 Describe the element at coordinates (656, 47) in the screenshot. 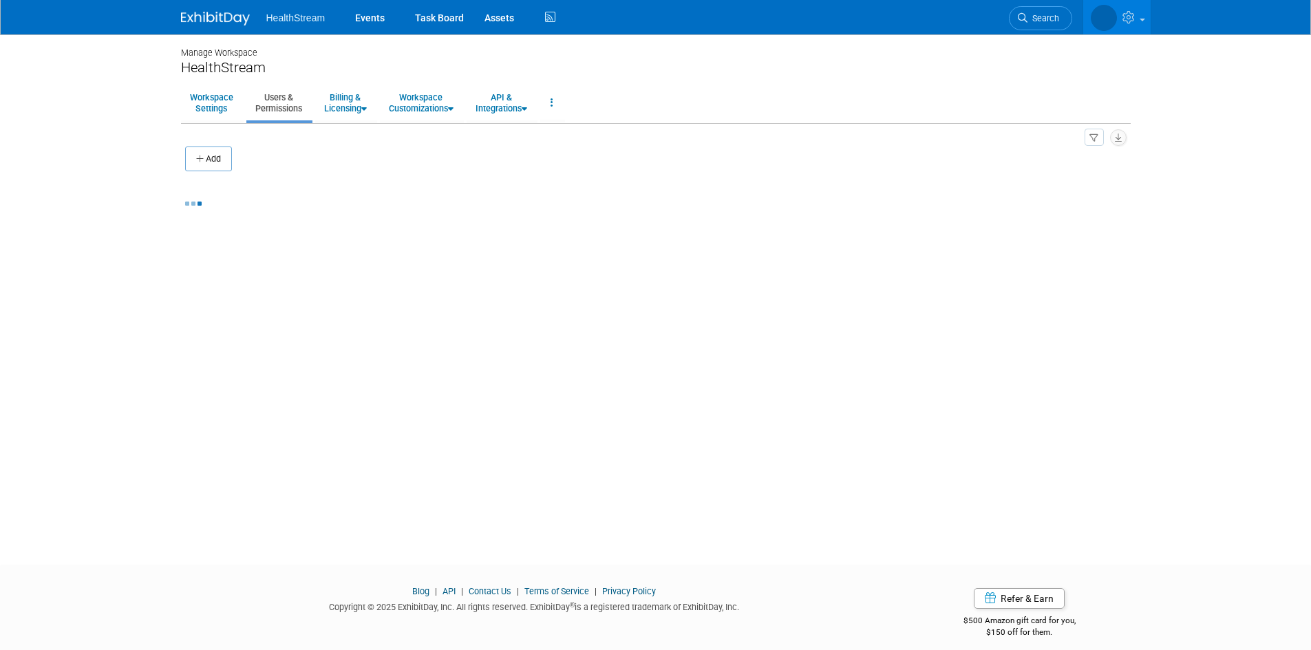

I see `div: Manage Workspace` at that location.